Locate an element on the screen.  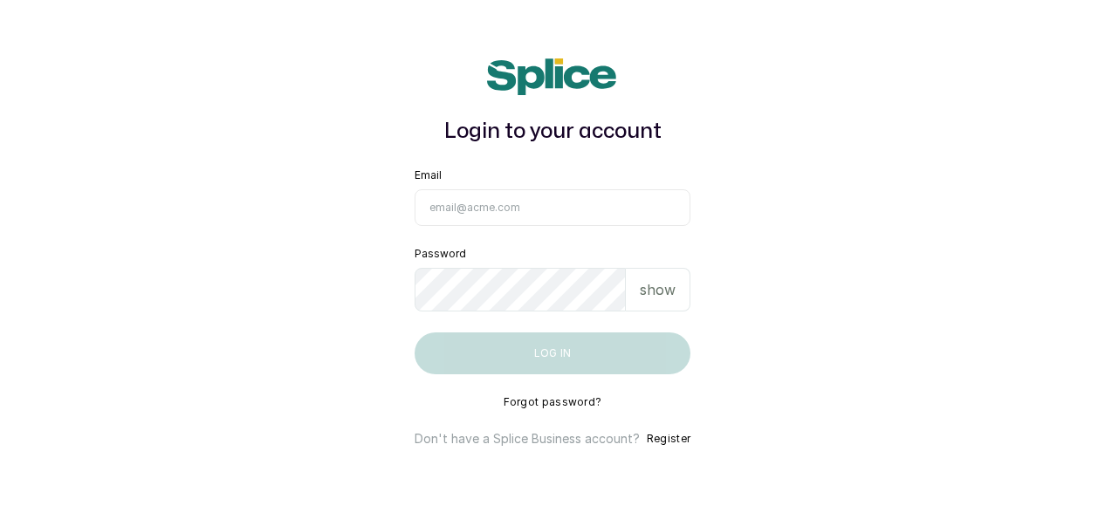
input: email@acme.com is located at coordinates (552, 208).